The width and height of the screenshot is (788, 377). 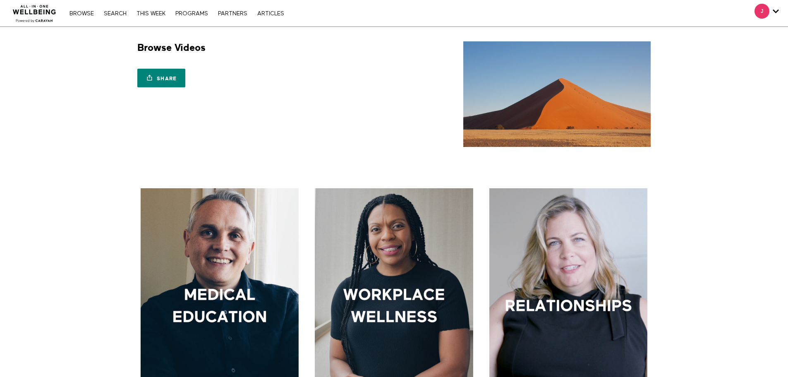 What do you see at coordinates (232, 14) in the screenshot?
I see `a: PARTNERS` at bounding box center [232, 14].